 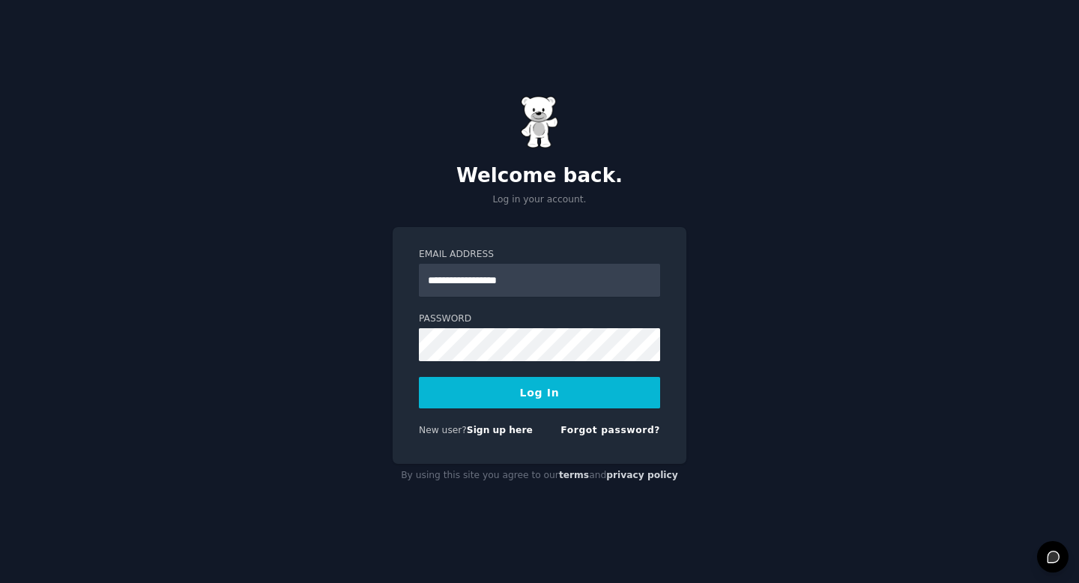 What do you see at coordinates (539, 476) in the screenshot?
I see `div: By using this site you agree to our and` at bounding box center [539, 476].